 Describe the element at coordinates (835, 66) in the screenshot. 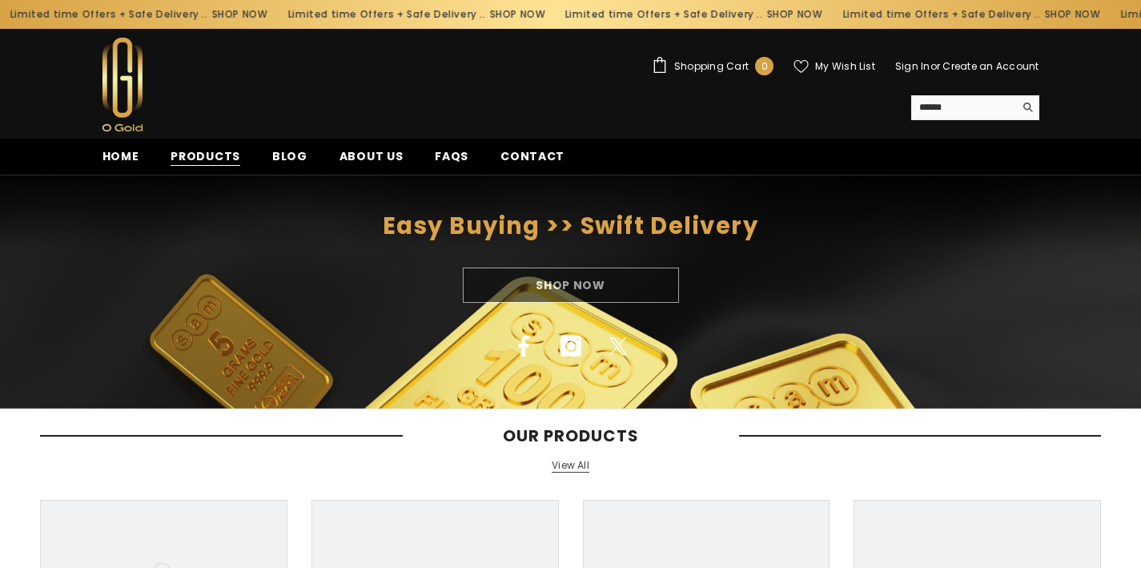

I see `a: My Wish List` at that location.